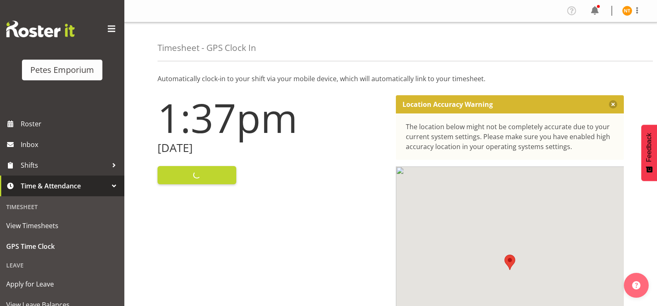 The image size is (657, 306). I want to click on div: Leave, so click(62, 265).